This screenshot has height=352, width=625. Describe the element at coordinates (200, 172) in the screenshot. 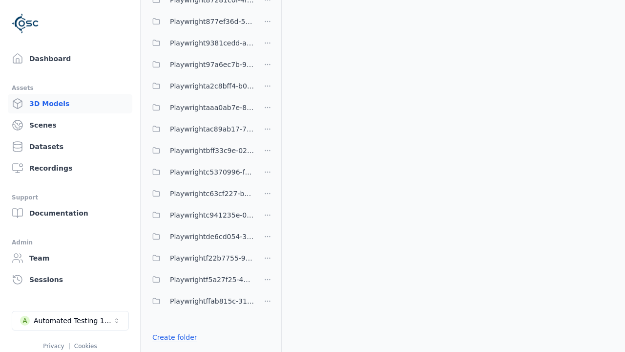

I see `button: Playwrightc5370996-fc8e-4363-a68c-af44e6d577c9` at that location.